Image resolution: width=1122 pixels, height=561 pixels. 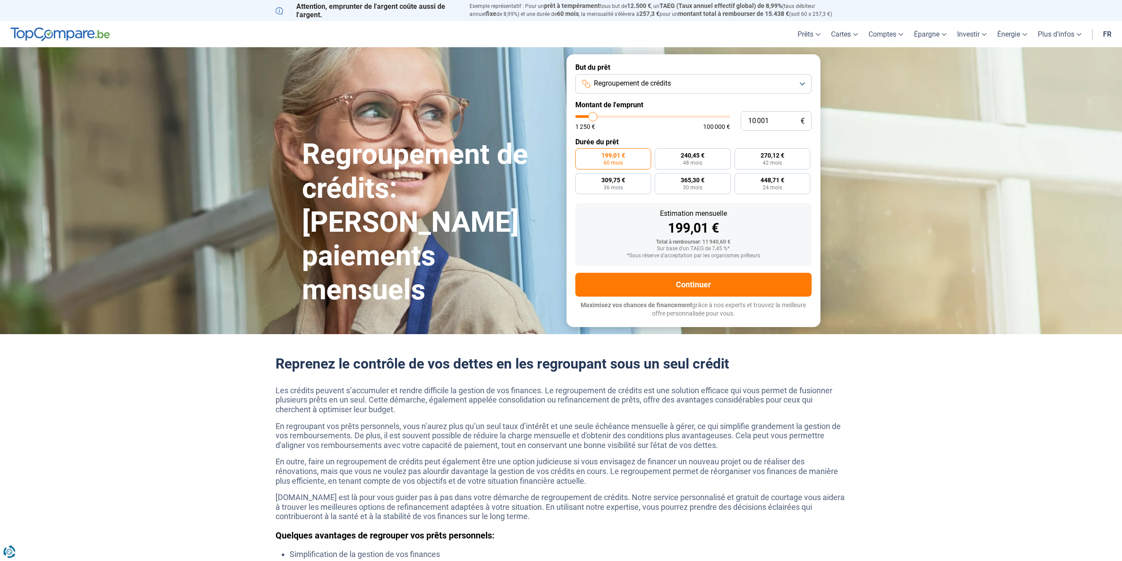 What do you see at coordinates (773, 155) in the screenshot?
I see `span: 270,12 €` at bounding box center [773, 155].